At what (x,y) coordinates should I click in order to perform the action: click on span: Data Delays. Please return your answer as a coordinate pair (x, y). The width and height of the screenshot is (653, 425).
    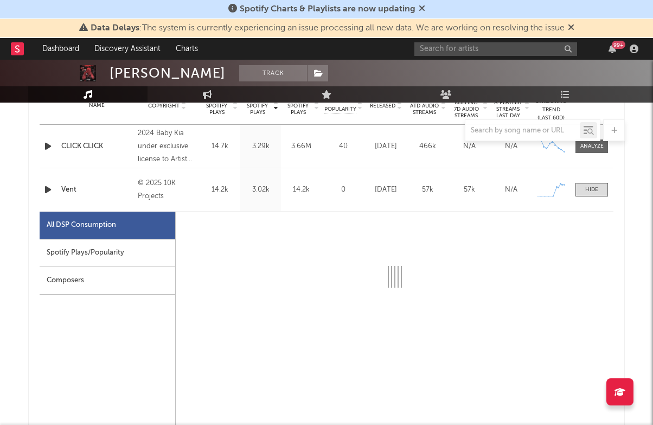
    Looking at the image, I should click on (115, 28).